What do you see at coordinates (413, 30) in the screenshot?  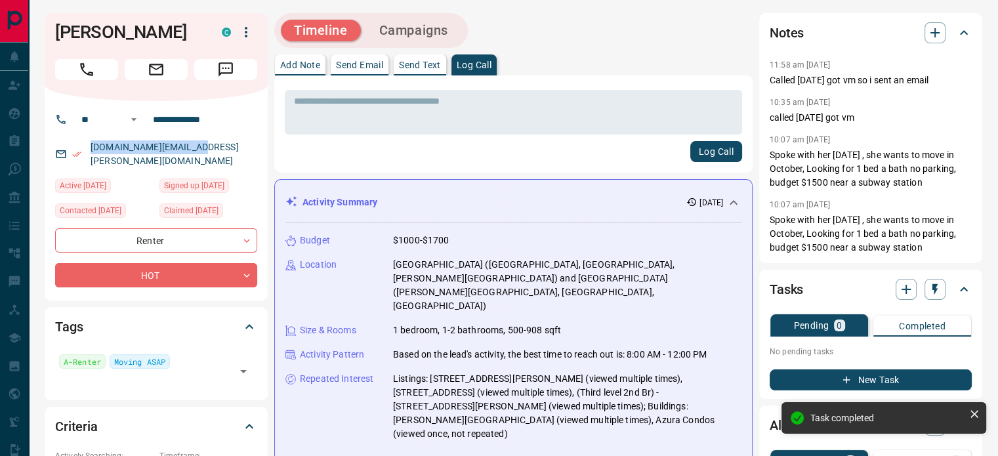 I see `button: Campaigns` at bounding box center [413, 30].